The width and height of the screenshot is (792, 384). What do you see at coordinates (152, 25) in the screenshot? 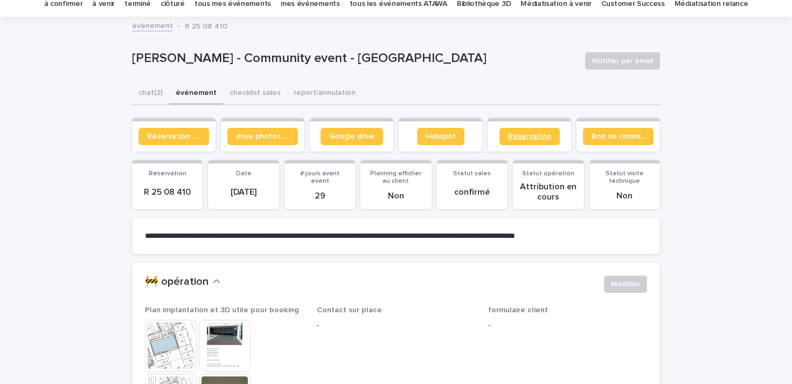
I see `a: événement` at bounding box center [152, 25].